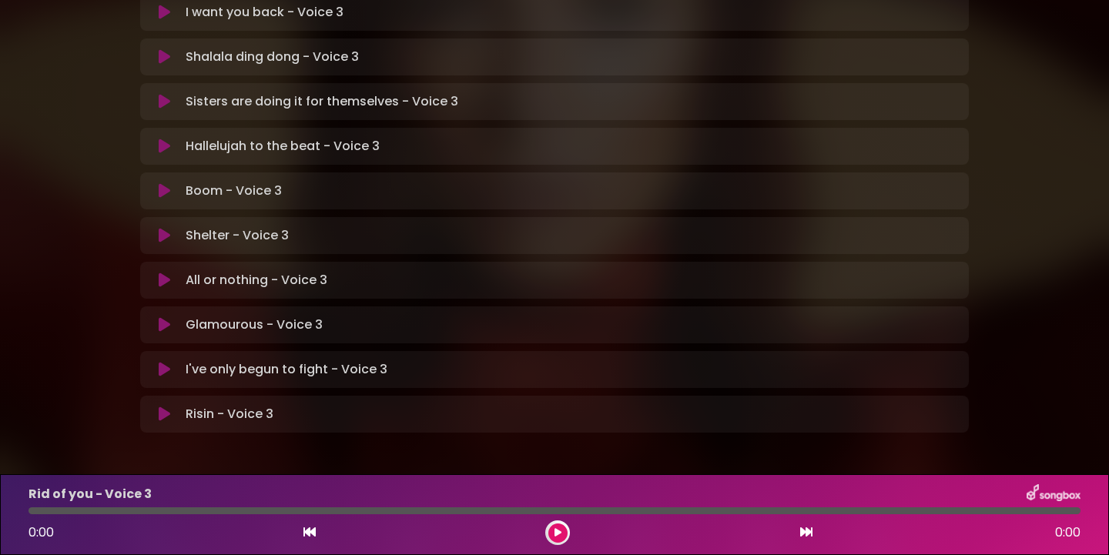  What do you see at coordinates (264, 12) in the screenshot?
I see `p: I want you back - Voice 3` at bounding box center [264, 12].